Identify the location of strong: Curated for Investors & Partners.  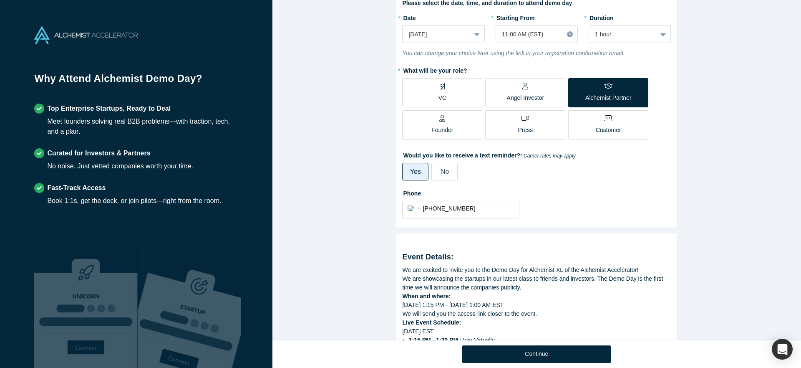
(99, 153).